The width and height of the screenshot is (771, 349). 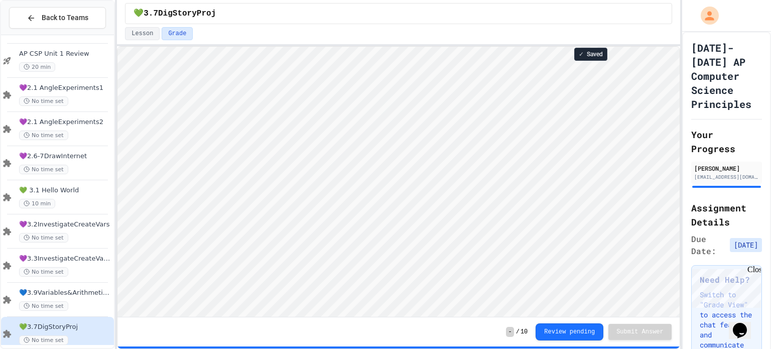 What do you see at coordinates (726, 215) in the screenshot?
I see `h2: Assignment Details` at bounding box center [726, 215].